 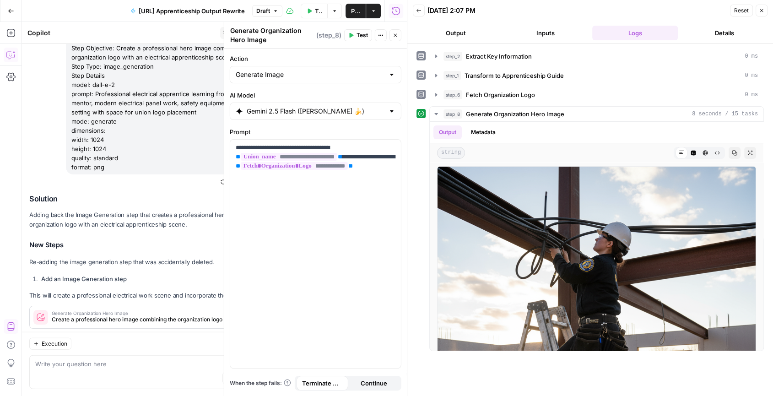 What do you see at coordinates (328, 35) in the screenshot?
I see `span: ( step_8 )` at bounding box center [328, 35].